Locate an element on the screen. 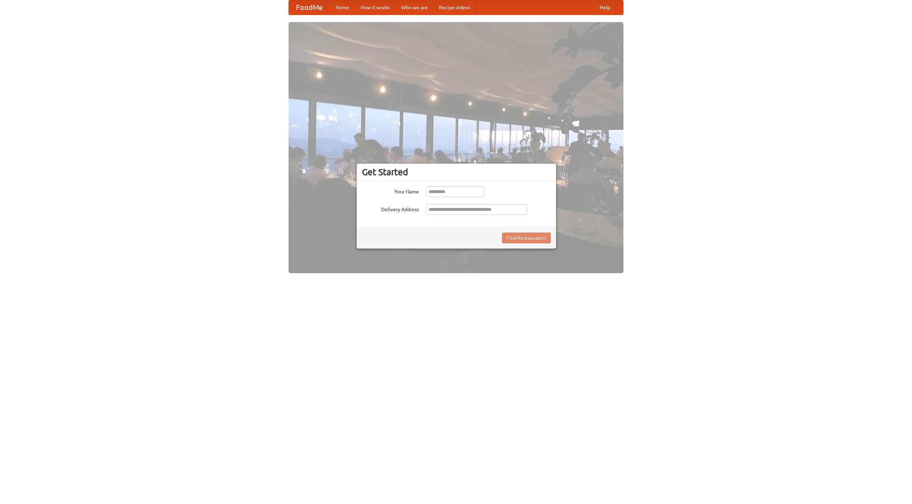  a: How it works is located at coordinates (375, 7).